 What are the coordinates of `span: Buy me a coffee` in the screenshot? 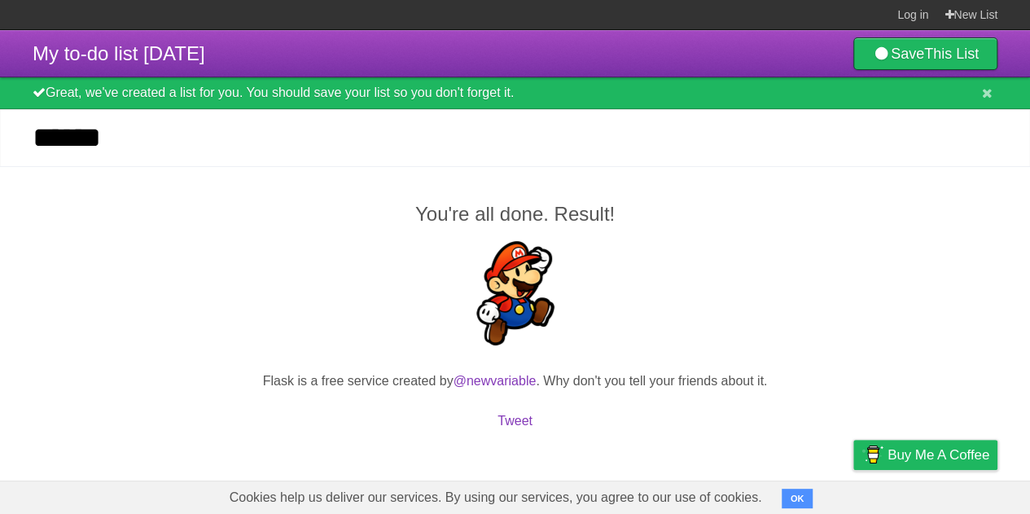 It's located at (938, 454).